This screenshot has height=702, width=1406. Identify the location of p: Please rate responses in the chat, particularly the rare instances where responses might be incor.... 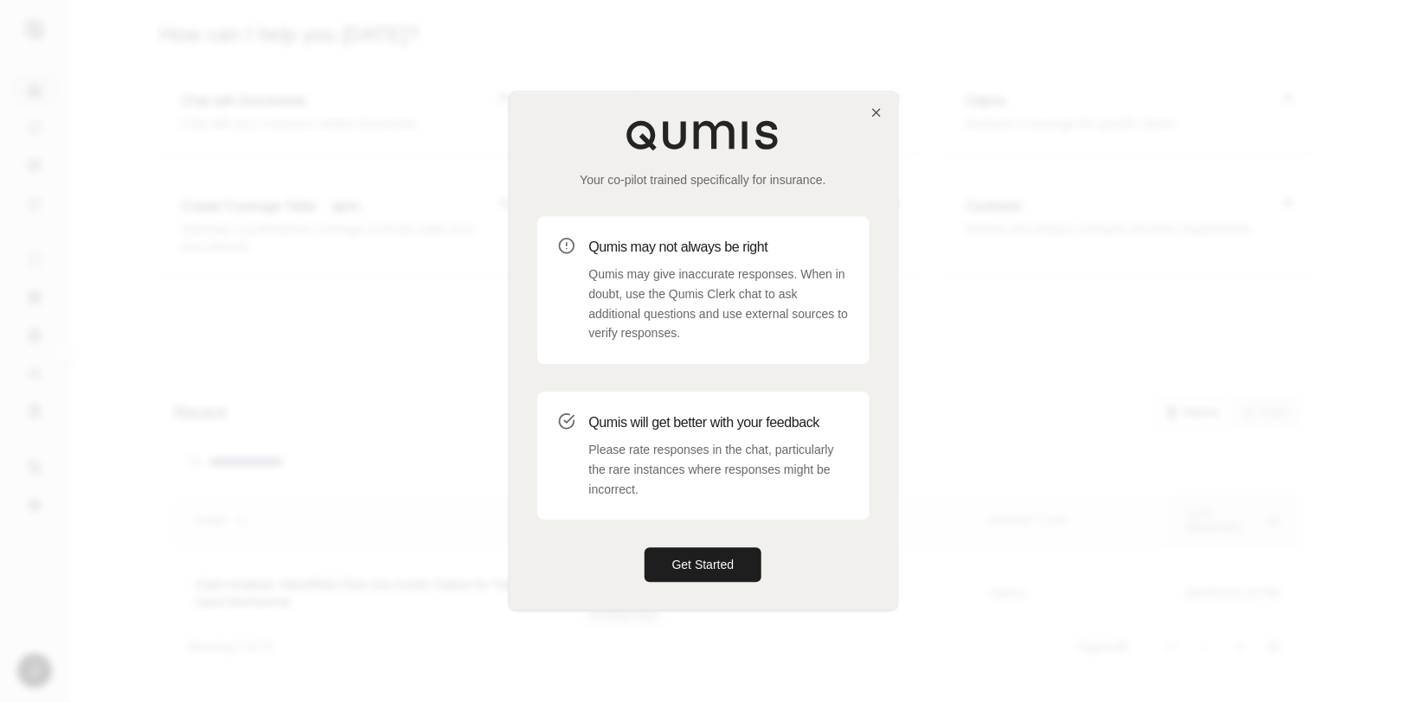
(719, 470).